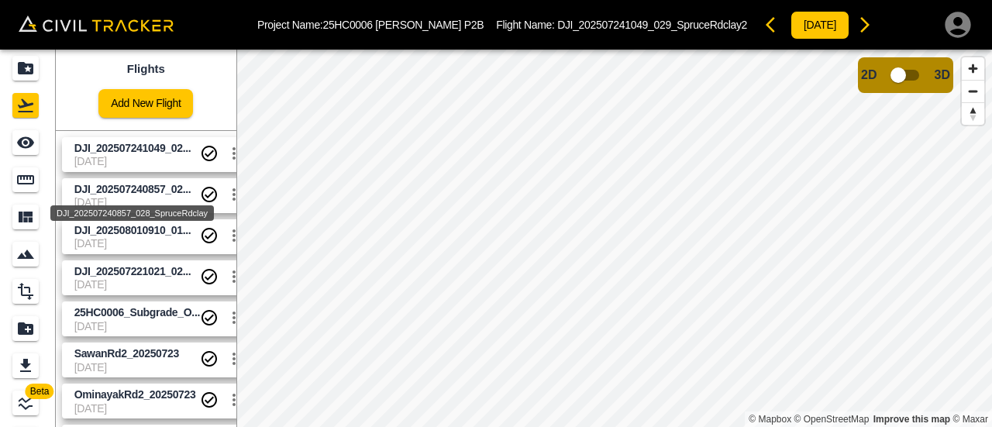 The height and width of the screenshot is (427, 992). I want to click on div: DJI_202507240857_028_SpruceRdclay, so click(132, 213).